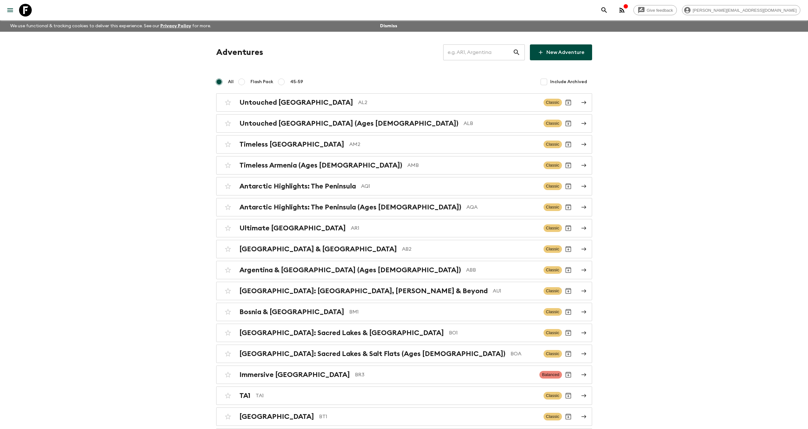 This screenshot has height=429, width=808. Describe the element at coordinates (450, 186) in the screenshot. I see `p: AQ1` at that location.